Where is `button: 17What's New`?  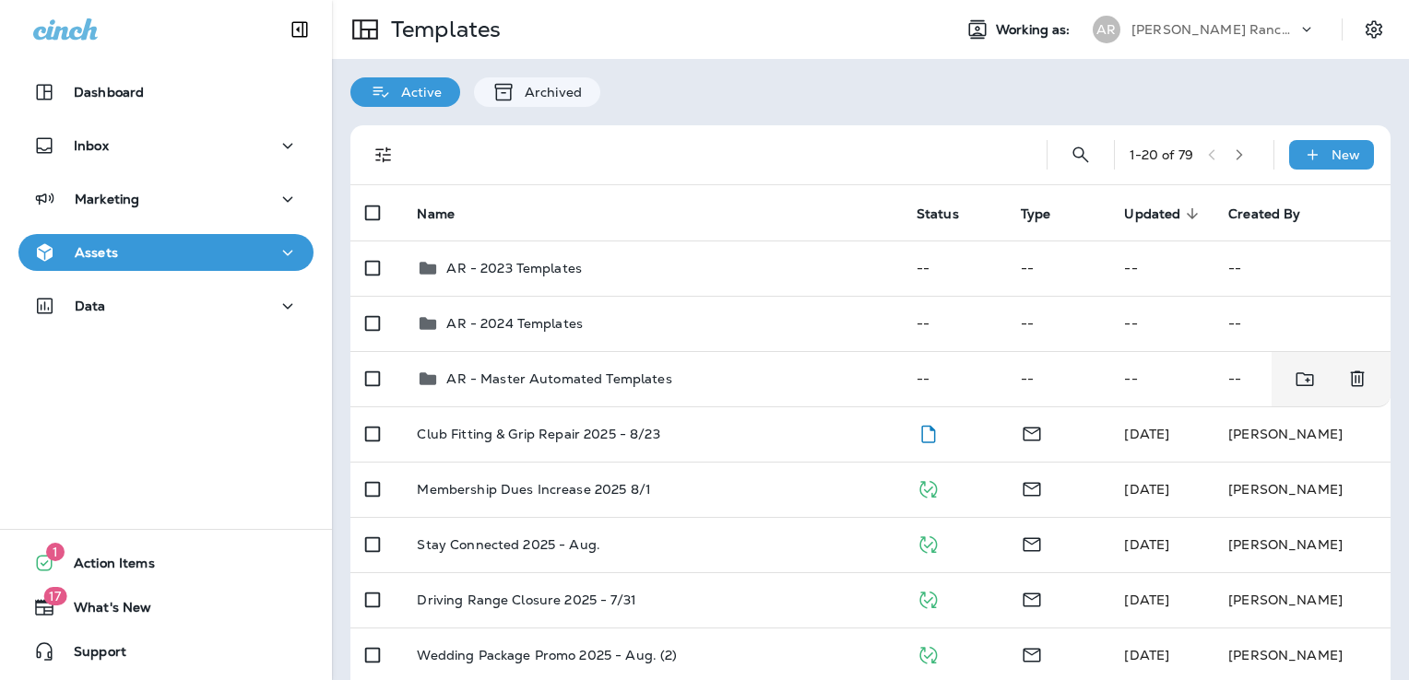 button: 17What's New is located at coordinates (166, 608).